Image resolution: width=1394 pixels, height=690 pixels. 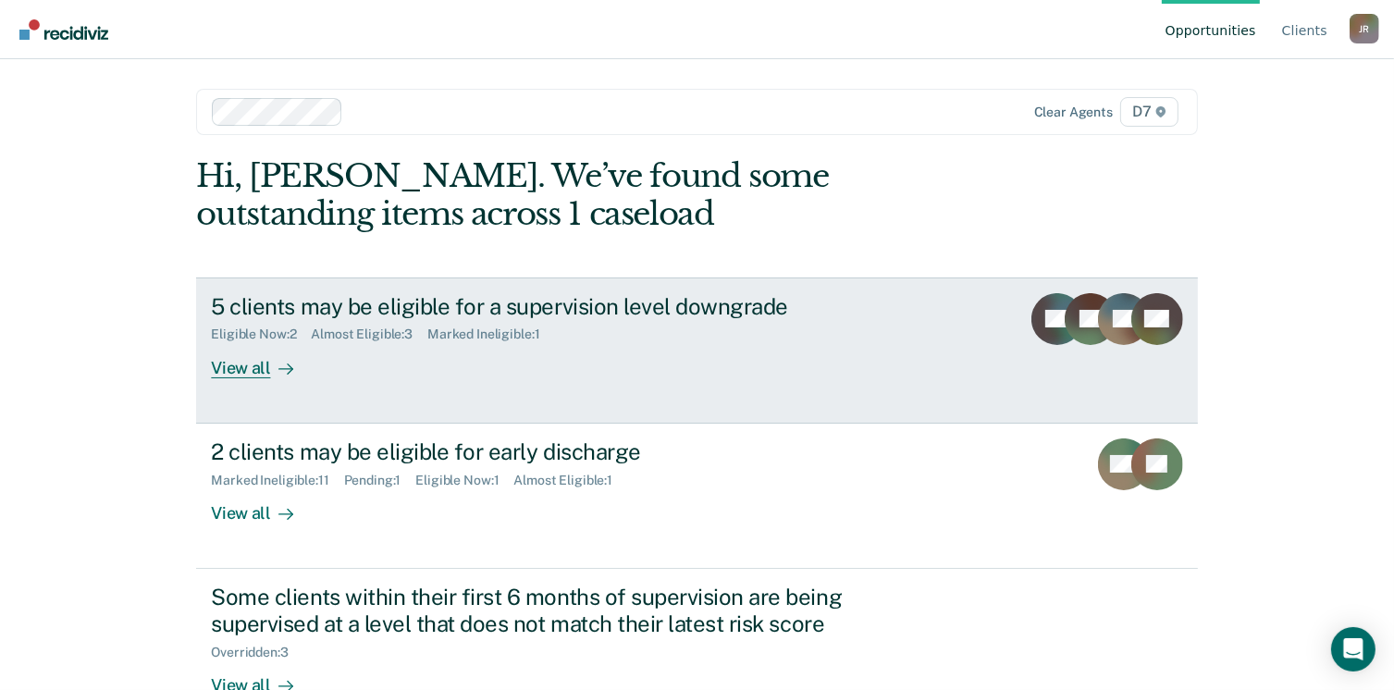 I want to click on div: Open Intercom Messenger, so click(x=1353, y=649).